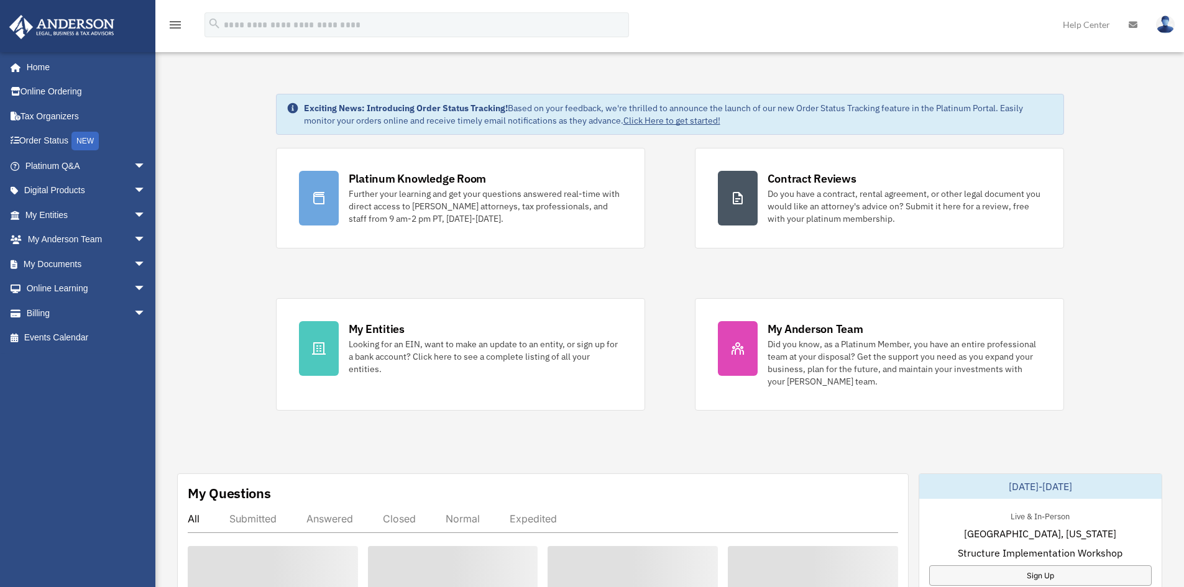  I want to click on a: Online Learningarrow_drop_down, so click(86, 289).